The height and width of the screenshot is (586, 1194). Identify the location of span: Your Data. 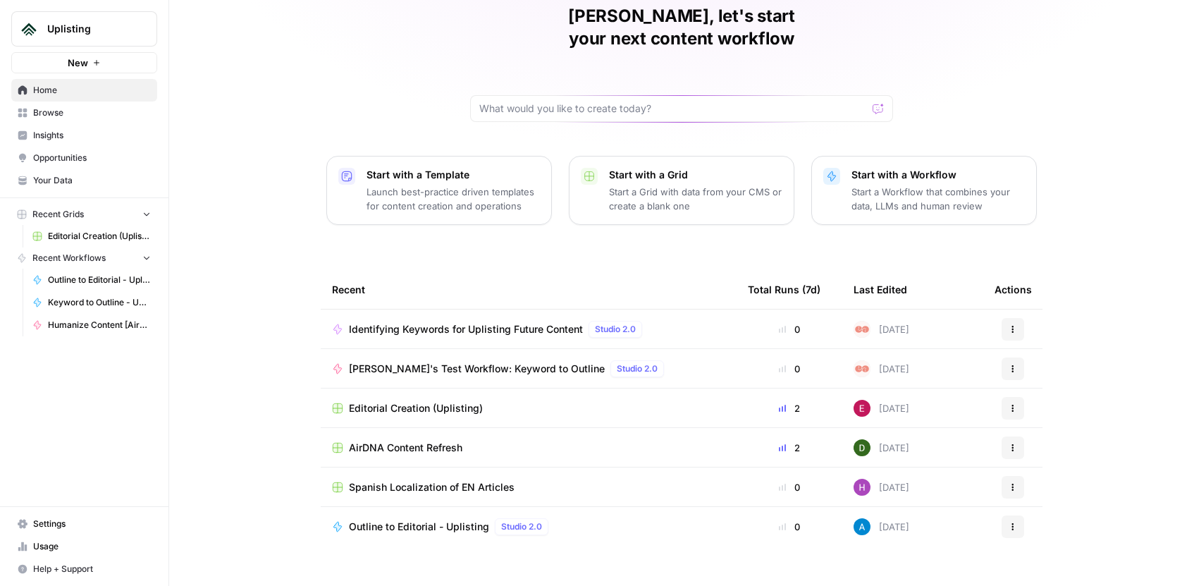
(92, 180).